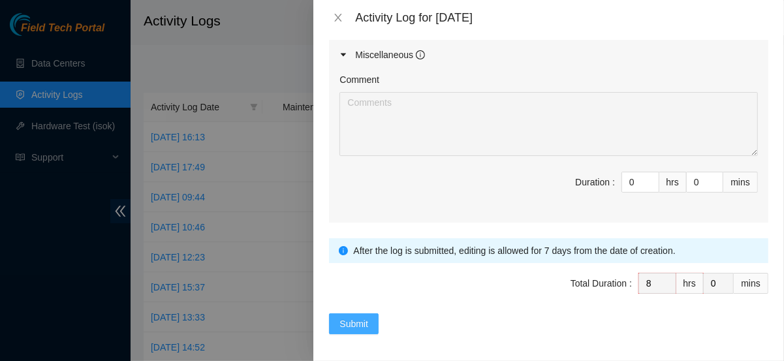  What do you see at coordinates (601, 283) in the screenshot?
I see `div: Total Duration :` at bounding box center [601, 283].